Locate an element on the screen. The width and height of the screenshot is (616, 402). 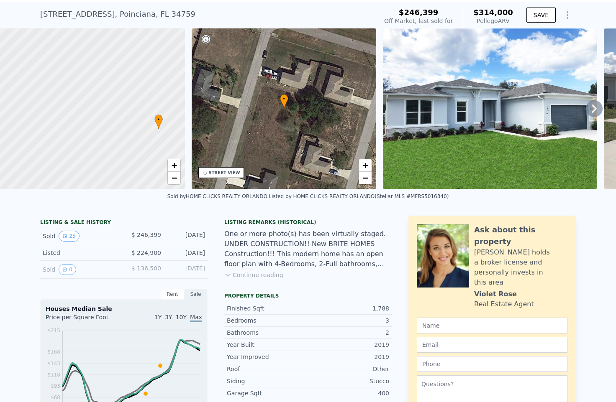
span: 1Y is located at coordinates (158, 318).